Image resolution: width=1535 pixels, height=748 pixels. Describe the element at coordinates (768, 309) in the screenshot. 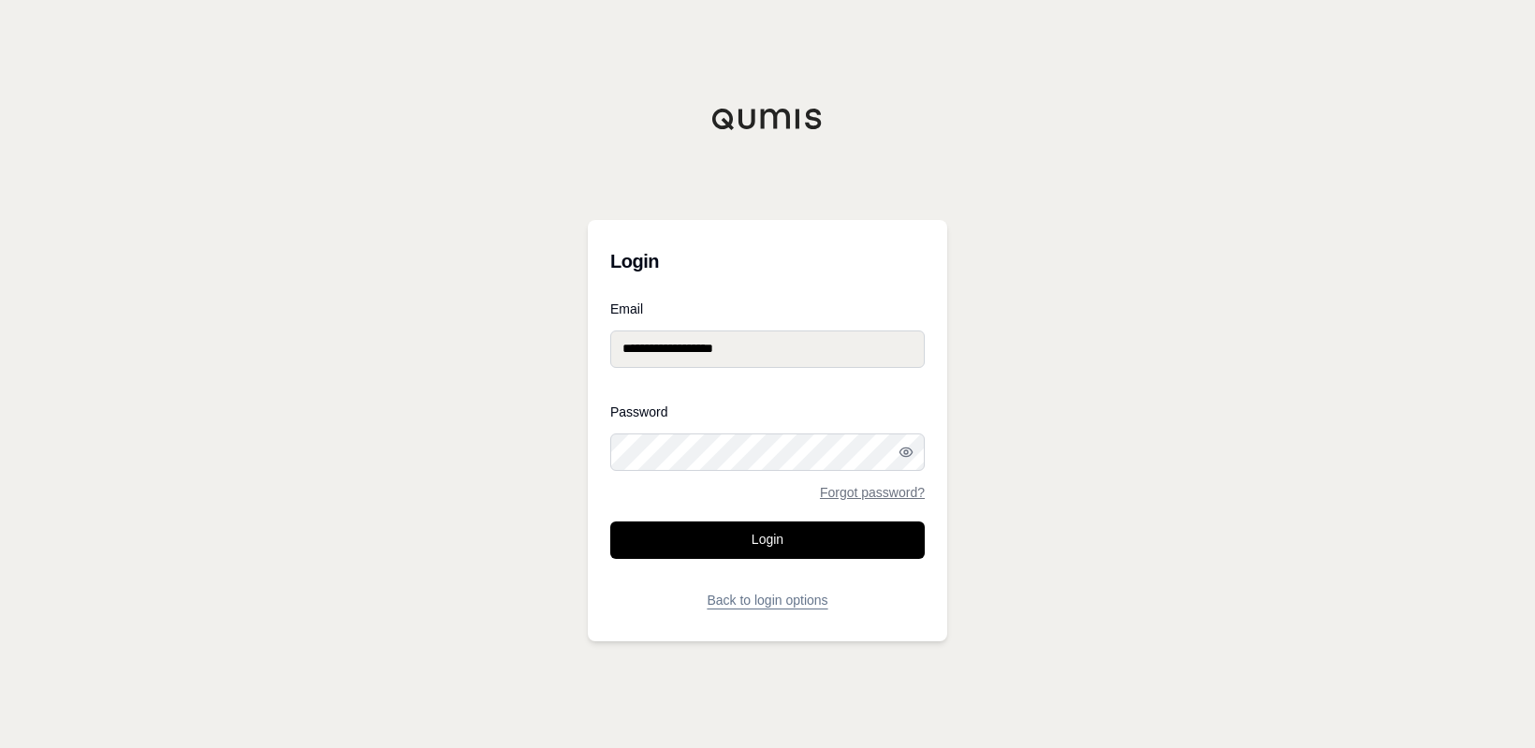

I see `label: Email` at that location.